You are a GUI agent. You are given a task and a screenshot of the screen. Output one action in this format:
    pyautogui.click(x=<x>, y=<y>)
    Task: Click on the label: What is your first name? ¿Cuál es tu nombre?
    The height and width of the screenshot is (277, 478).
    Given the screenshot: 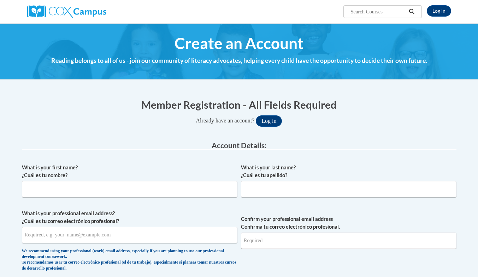 What is the action you would take?
    pyautogui.click(x=130, y=172)
    